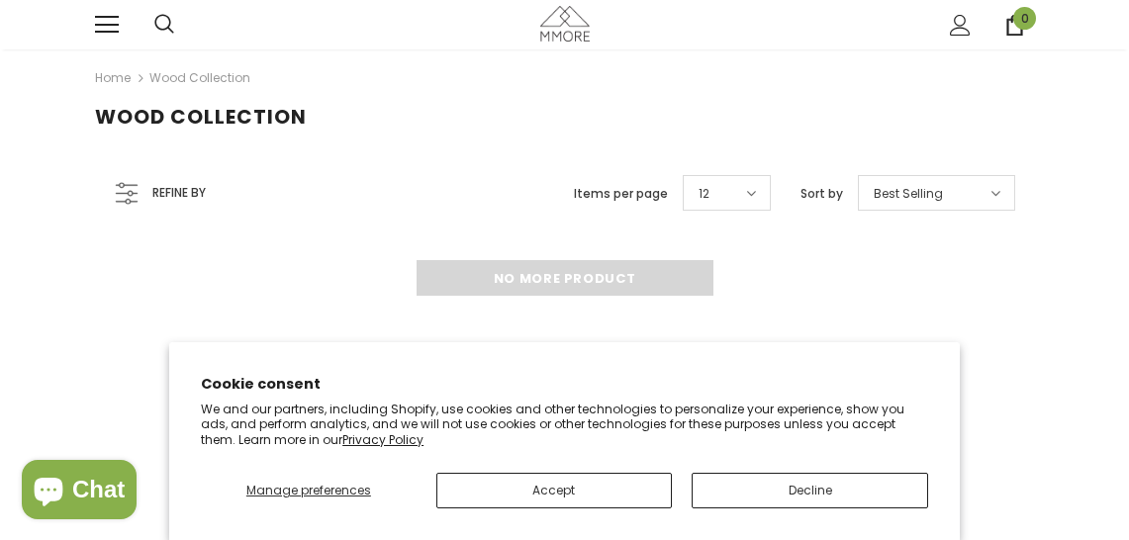 The width and height of the screenshot is (1129, 540). What do you see at coordinates (179, 193) in the screenshot?
I see `span: Refine by` at bounding box center [179, 193].